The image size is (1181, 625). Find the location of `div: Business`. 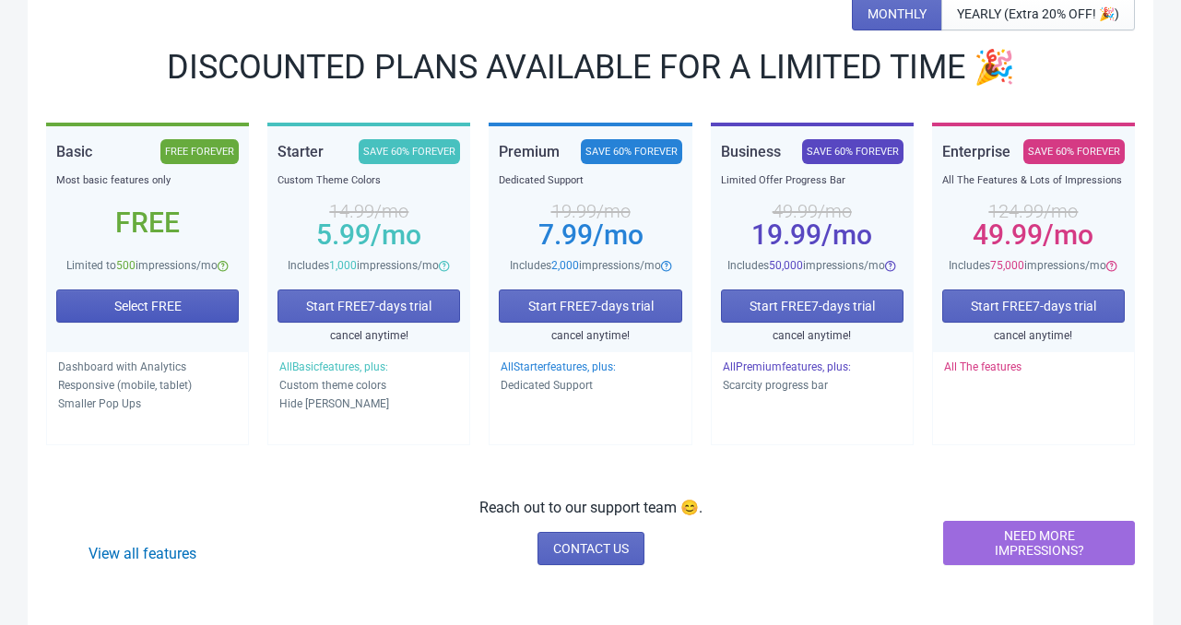

div: Business is located at coordinates (751, 151).